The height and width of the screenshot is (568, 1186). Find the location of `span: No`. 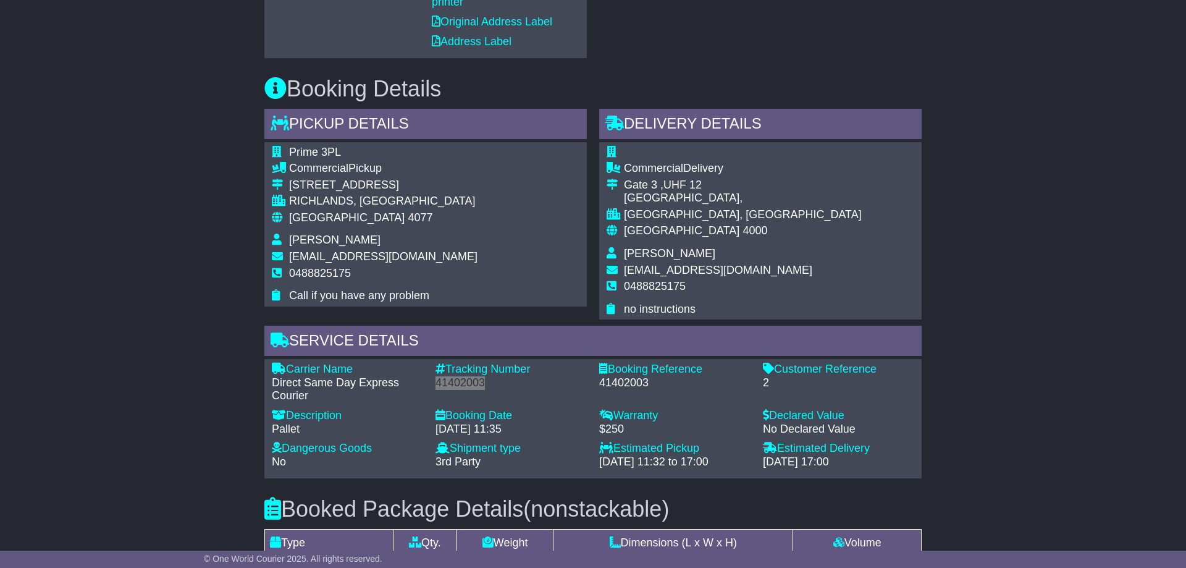

span: No is located at coordinates (279, 462).